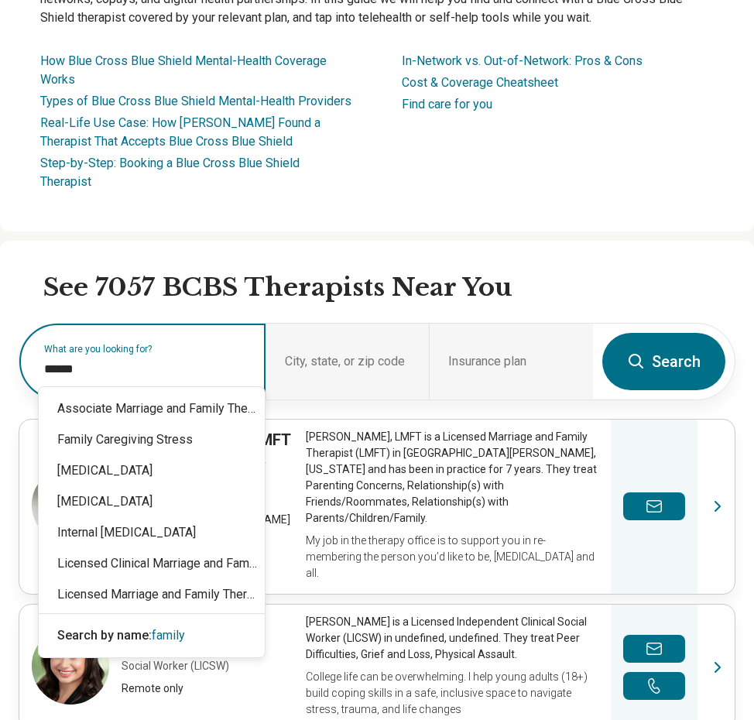 The width and height of the screenshot is (754, 720). I want to click on a: Find care for you, so click(447, 104).